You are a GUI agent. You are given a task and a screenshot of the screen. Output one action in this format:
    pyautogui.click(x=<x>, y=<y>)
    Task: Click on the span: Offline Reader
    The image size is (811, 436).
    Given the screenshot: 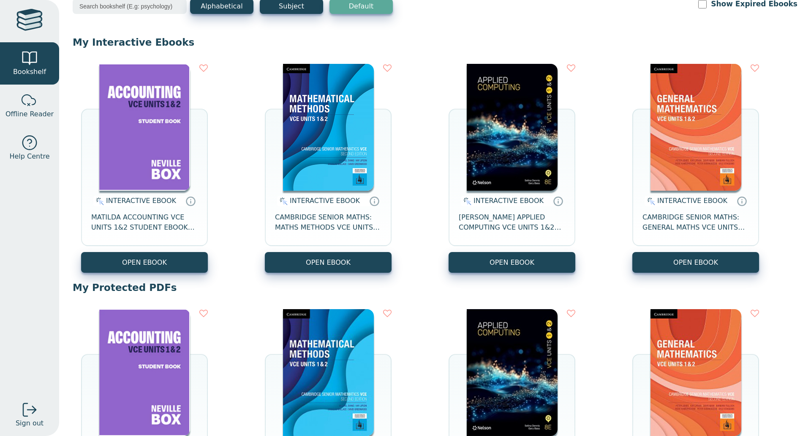 What is the action you would take?
    pyautogui.click(x=30, y=114)
    